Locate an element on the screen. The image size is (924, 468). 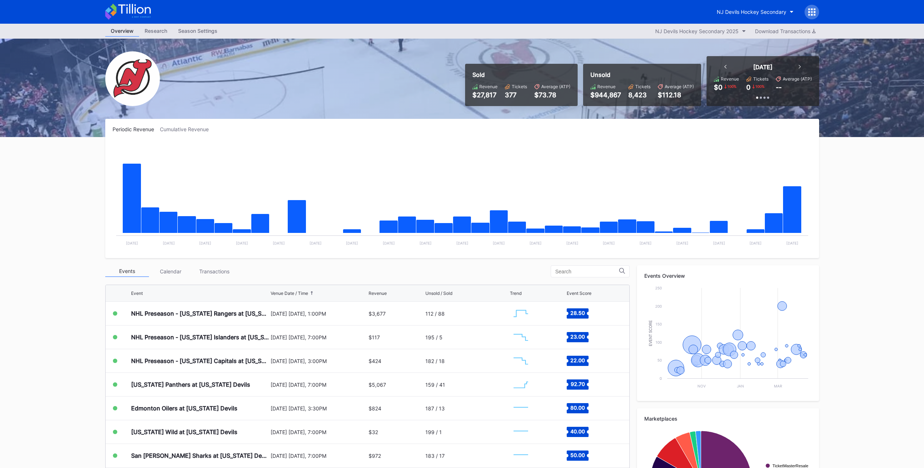
div: $5,067 is located at coordinates (377, 384).